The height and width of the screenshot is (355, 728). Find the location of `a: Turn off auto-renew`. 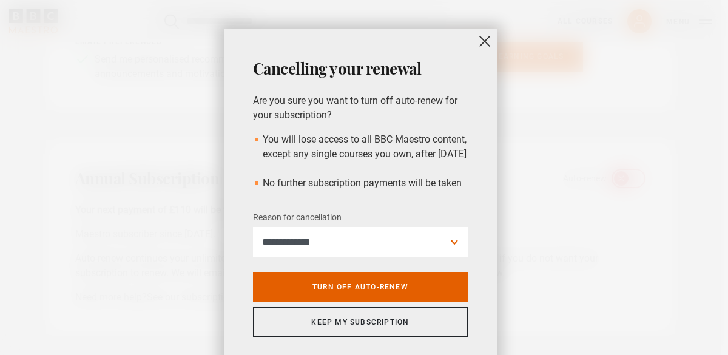

a: Turn off auto-renew is located at coordinates (360, 287).